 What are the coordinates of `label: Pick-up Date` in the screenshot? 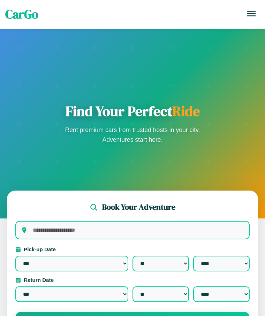 It's located at (133, 249).